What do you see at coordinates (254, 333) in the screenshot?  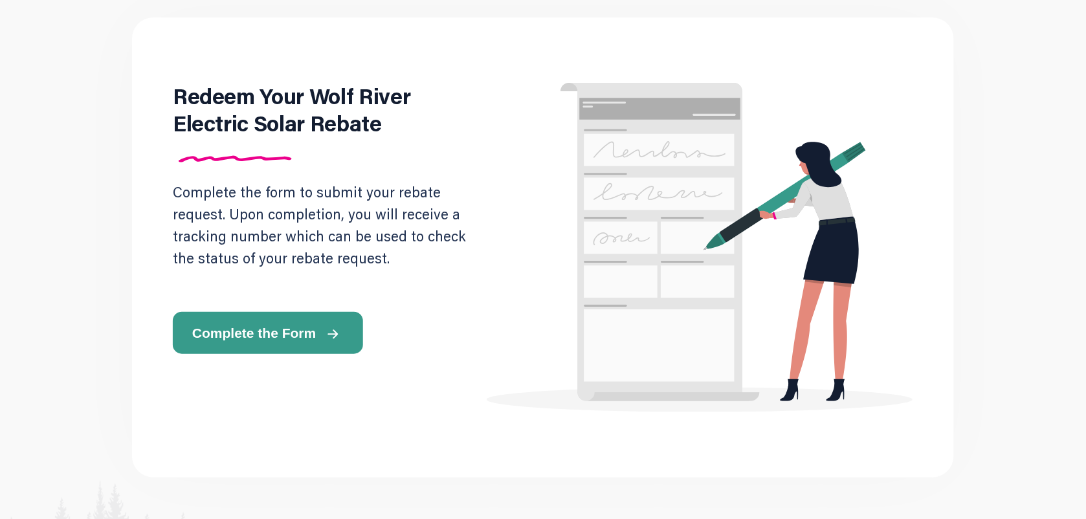 I see `span: Complete the Form` at bounding box center [254, 333].